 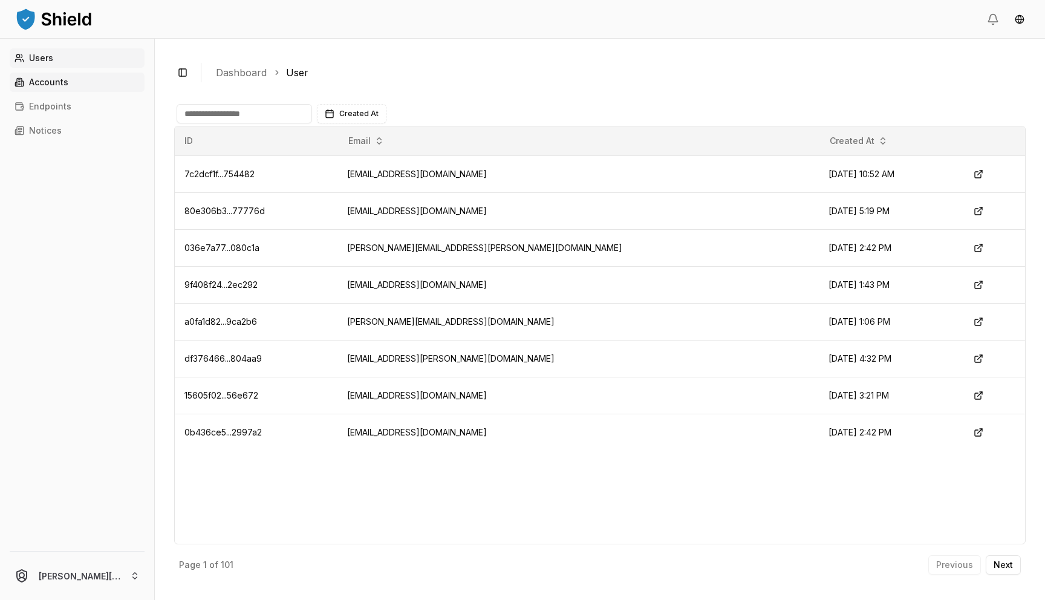 What do you see at coordinates (77, 106) in the screenshot?
I see `a: Endpoints` at bounding box center [77, 106].